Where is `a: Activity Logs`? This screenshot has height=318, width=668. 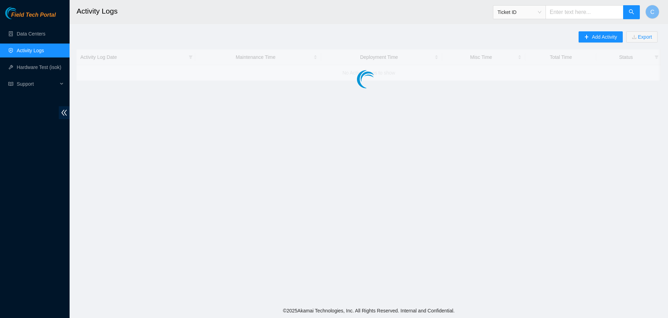 a: Activity Logs is located at coordinates (30, 50).